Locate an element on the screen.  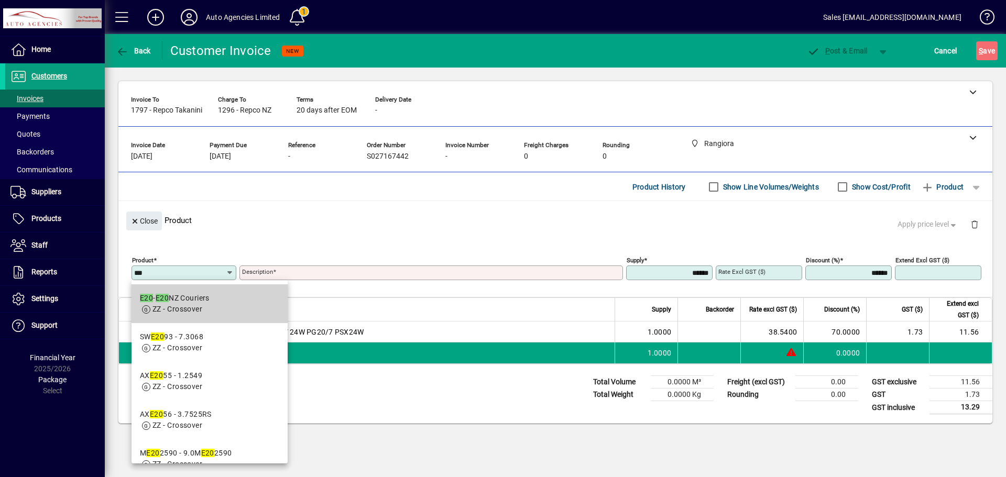
div: Customer Invoice is located at coordinates (221, 51).